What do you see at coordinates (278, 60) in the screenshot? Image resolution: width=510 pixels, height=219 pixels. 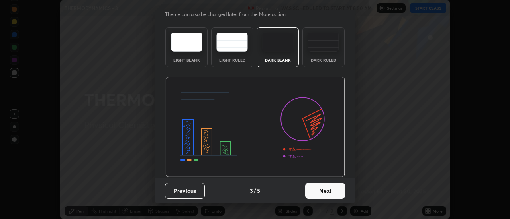 I see `div: Dark Blank` at bounding box center [278, 60].